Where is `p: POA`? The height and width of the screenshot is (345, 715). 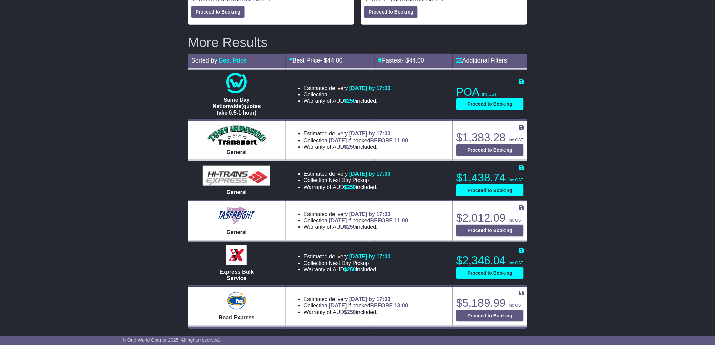
p: POA is located at coordinates (490, 92).